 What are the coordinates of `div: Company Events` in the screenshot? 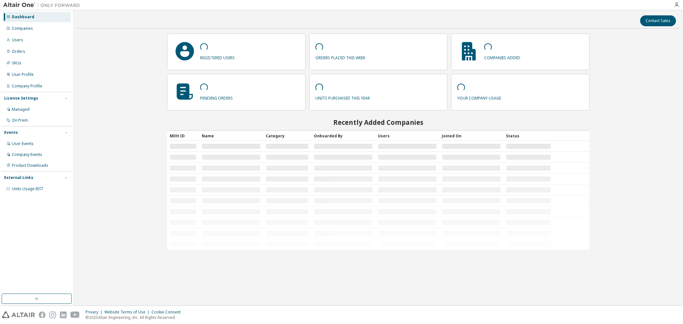 It's located at (27, 155).